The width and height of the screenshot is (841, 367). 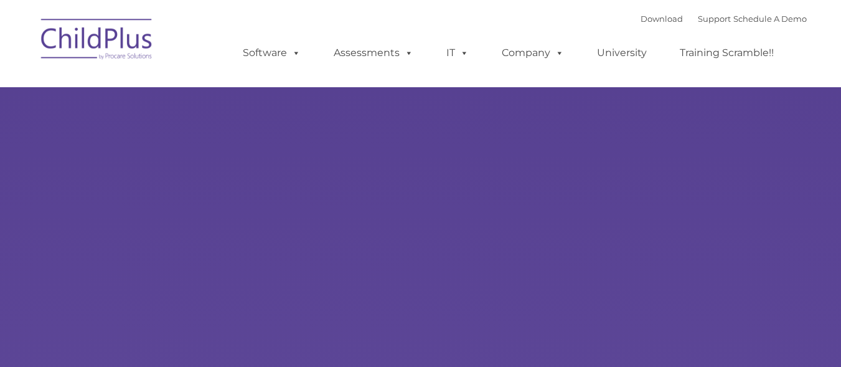 I want to click on a: Assessments, so click(x=373, y=53).